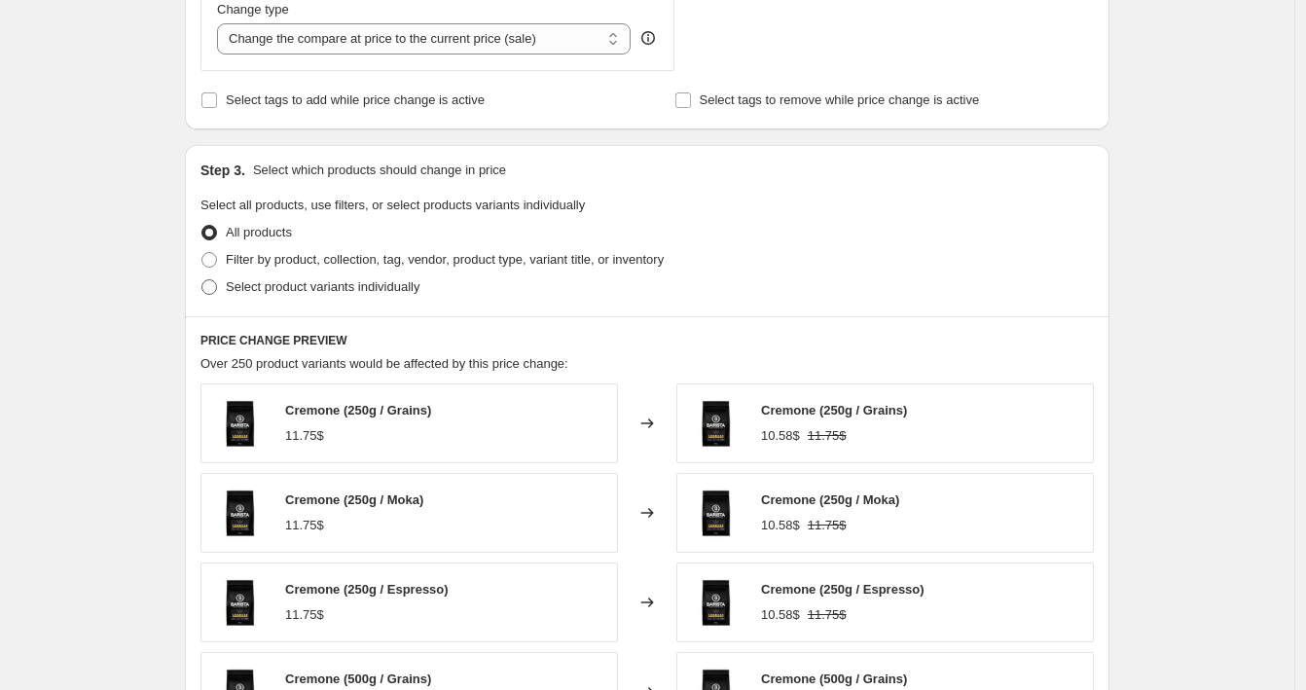  I want to click on div: help, so click(648, 38).